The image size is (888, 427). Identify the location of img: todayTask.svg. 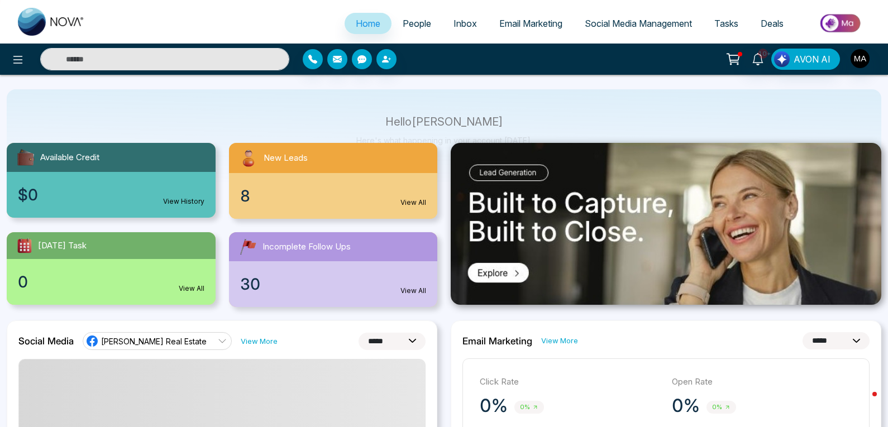
(25, 246).